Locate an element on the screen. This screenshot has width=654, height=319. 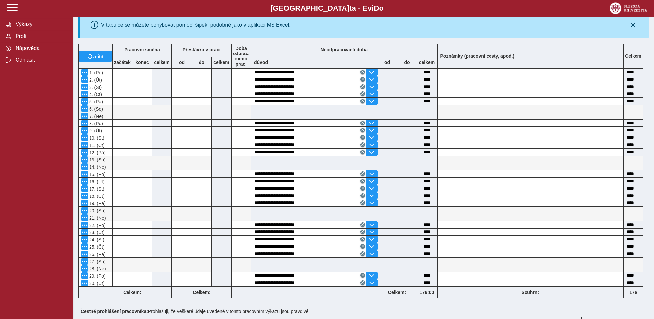
span: D is located at coordinates (376, 8).